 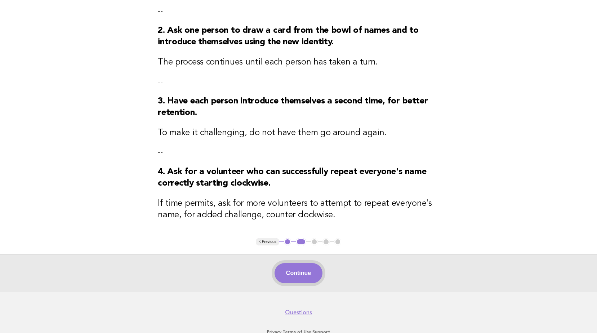 What do you see at coordinates (299, 133) in the screenshot?
I see `h3: To make it challenging, do not have them go around again.` at bounding box center [299, 133].